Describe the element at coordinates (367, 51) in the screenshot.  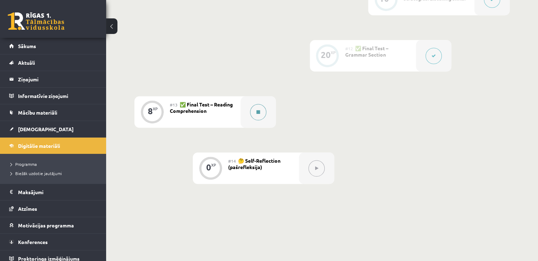
I see `span: ✅ Final Test – Grammar Section` at that location.